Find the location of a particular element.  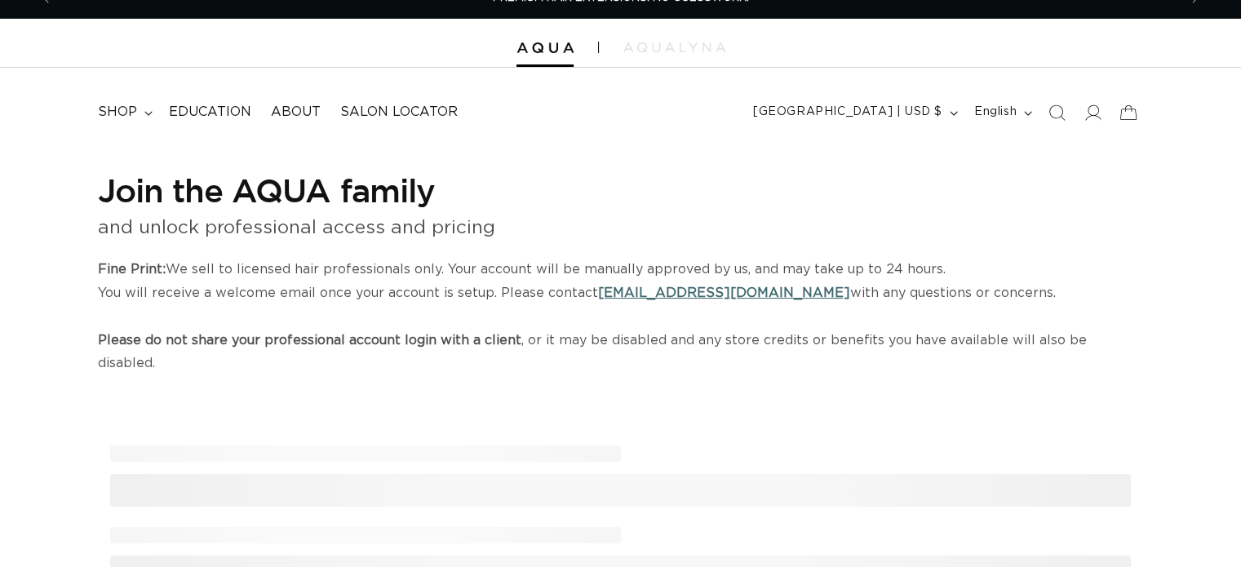

button: English is located at coordinates (1001, 113).